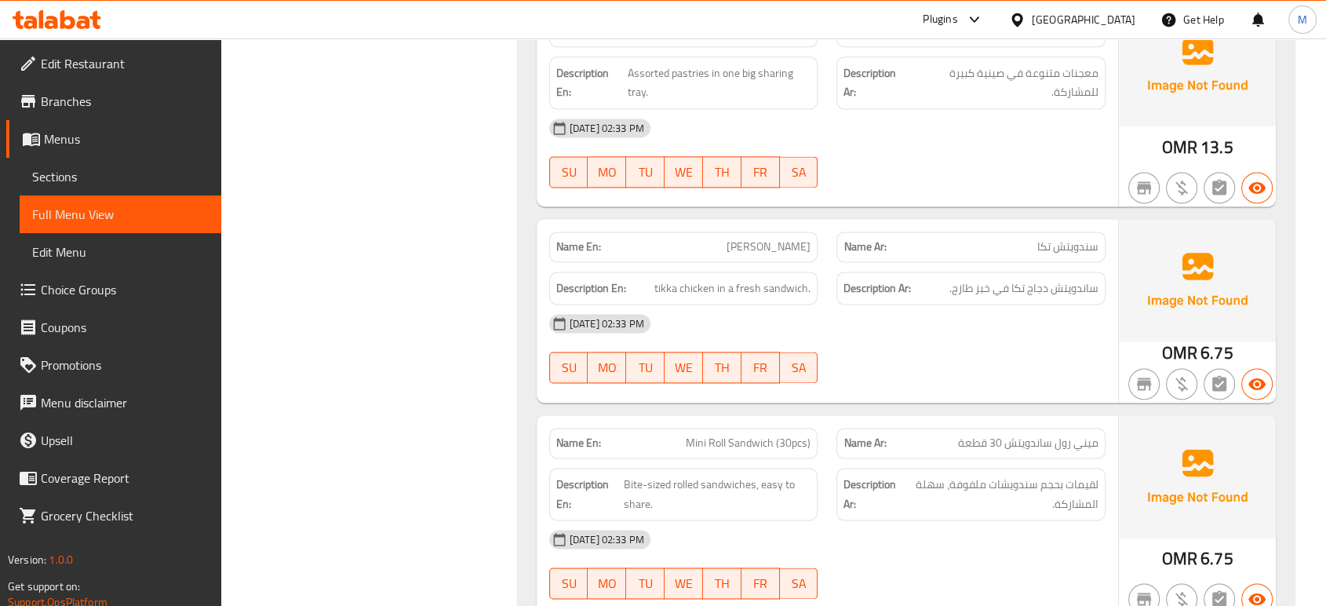 The width and height of the screenshot is (1326, 606). Describe the element at coordinates (1217, 352) in the screenshot. I see `span: 6.75` at that location.